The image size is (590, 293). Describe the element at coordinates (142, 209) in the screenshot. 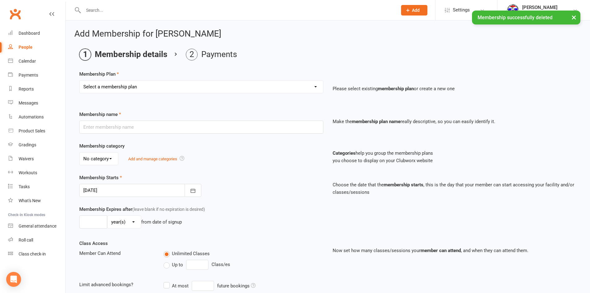

I see `label: Membership Expires after` at that location.